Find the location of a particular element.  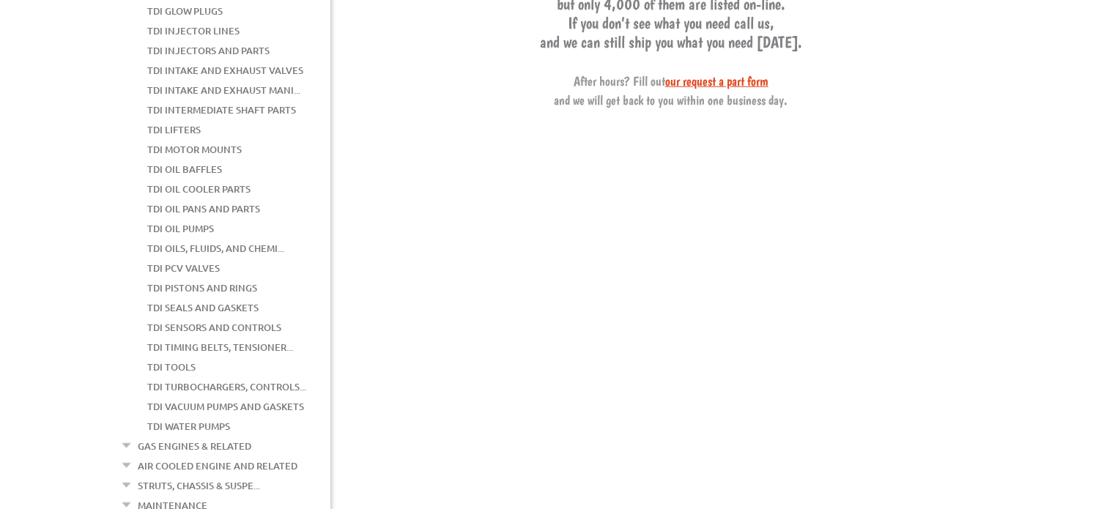

a: TDI Oils, Fluids, and Chemi... is located at coordinates (215, 248).